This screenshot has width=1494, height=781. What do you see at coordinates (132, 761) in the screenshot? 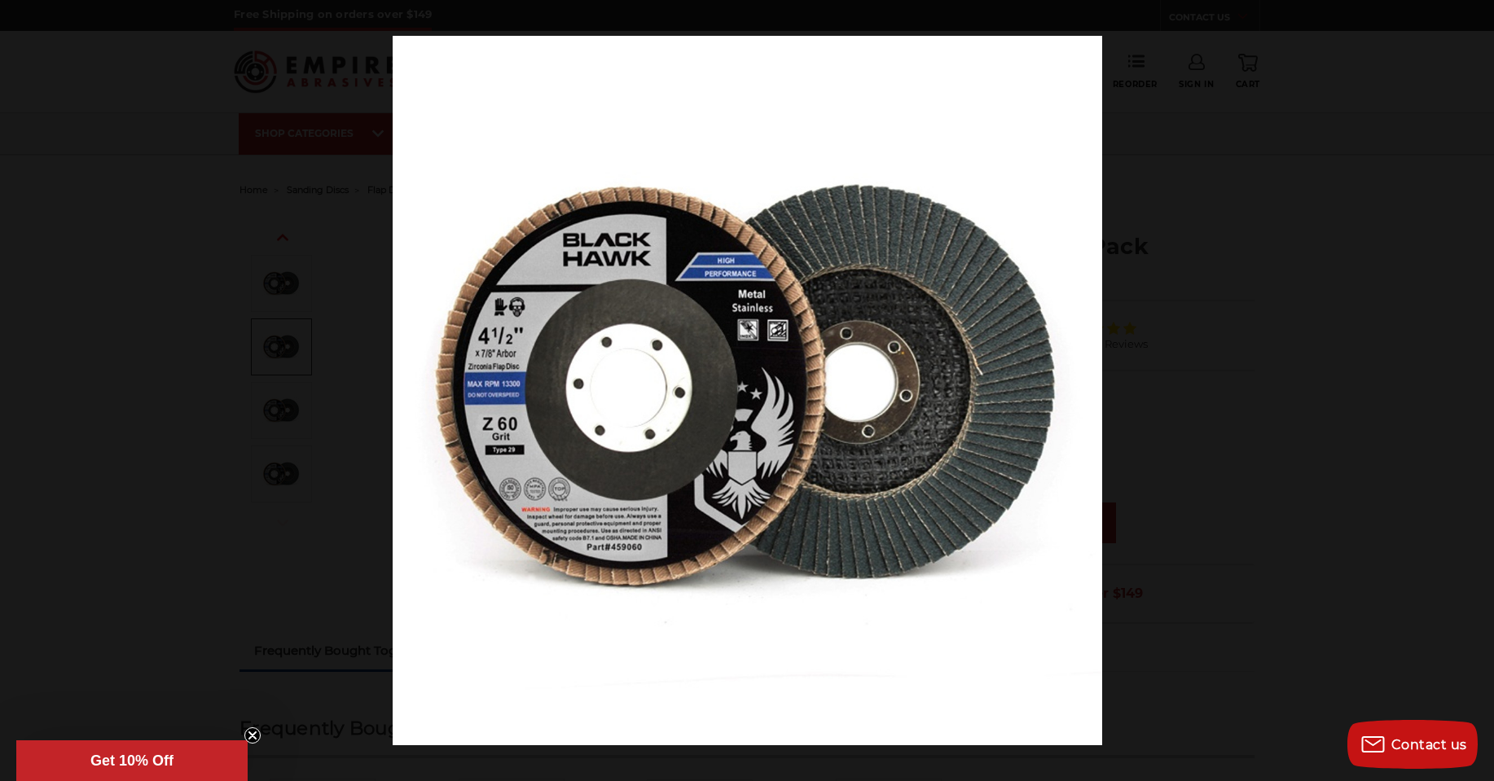
I see `span: Get 10% Off` at bounding box center [132, 761].